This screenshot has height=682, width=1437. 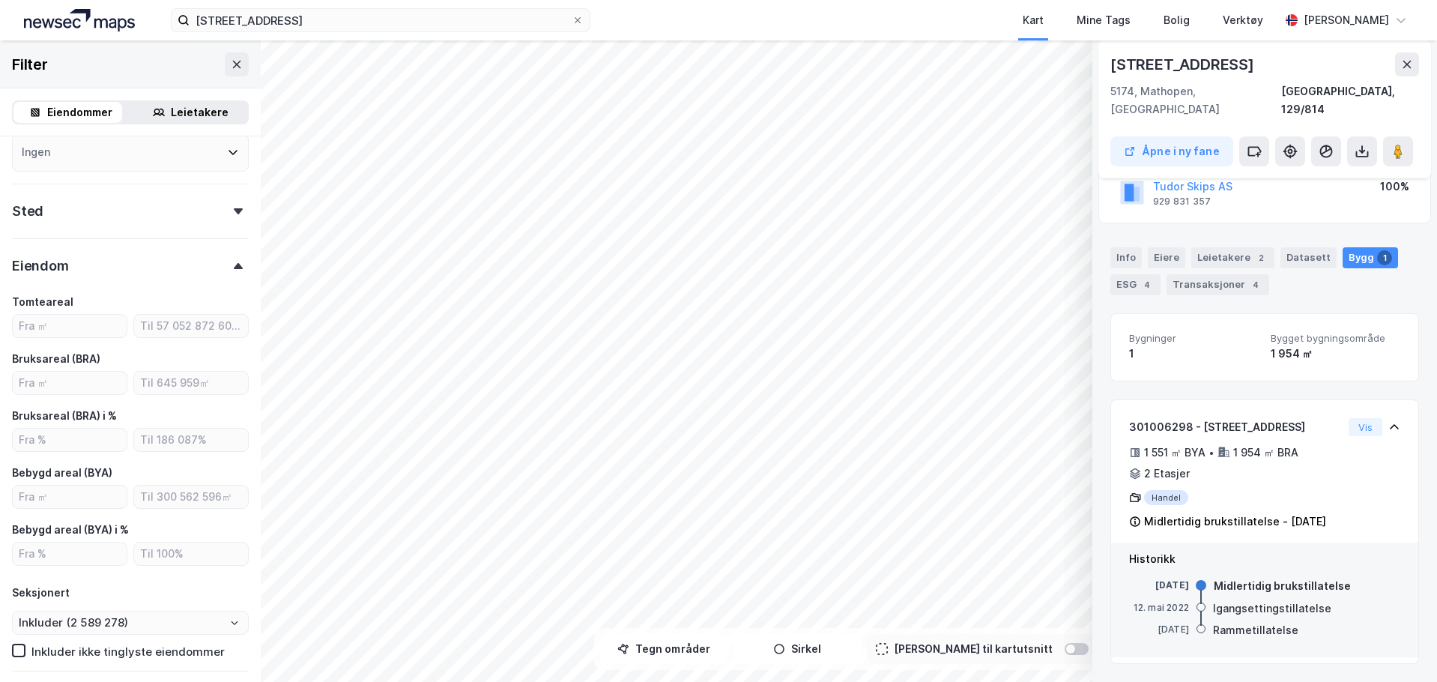 I want to click on div: Bolig, so click(x=1176, y=20).